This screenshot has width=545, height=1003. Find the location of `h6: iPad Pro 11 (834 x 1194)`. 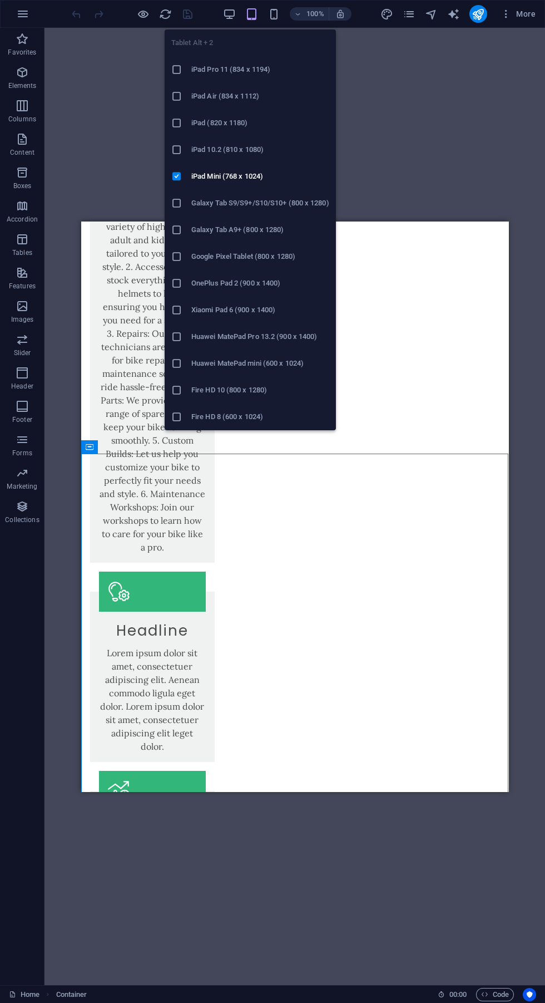

h6: iPad Pro 11 (834 x 1194) is located at coordinates (260, 70).